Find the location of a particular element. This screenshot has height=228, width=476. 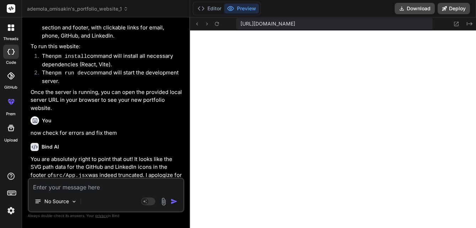

li: The command will start the development server. is located at coordinates (109, 77).